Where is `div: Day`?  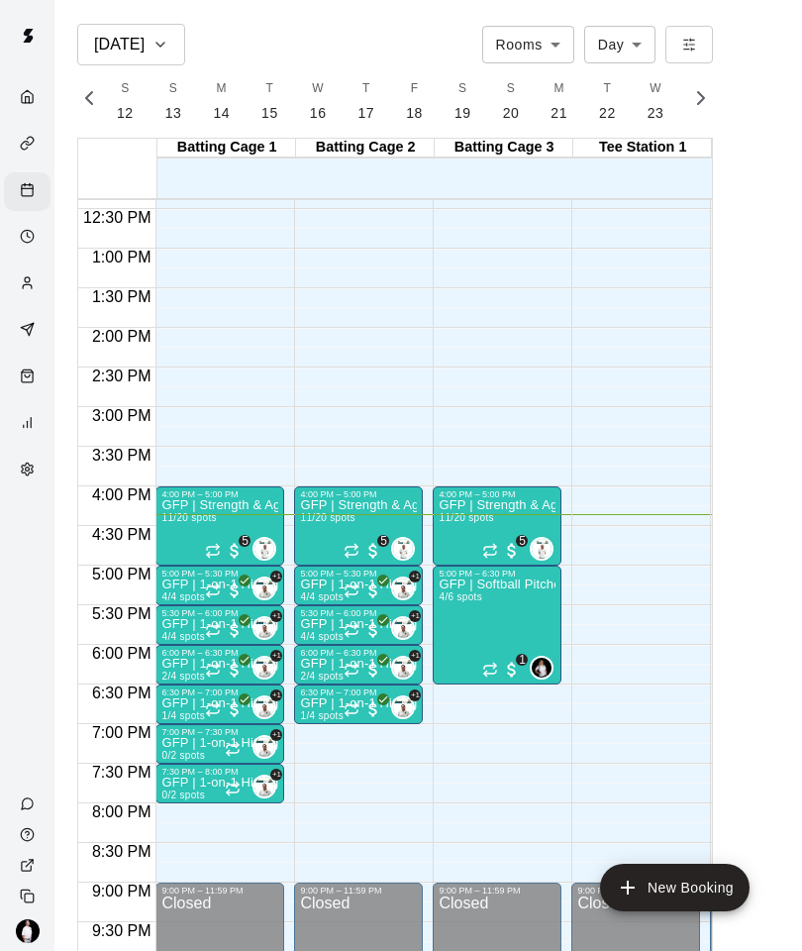 div: Day is located at coordinates (620, 44).